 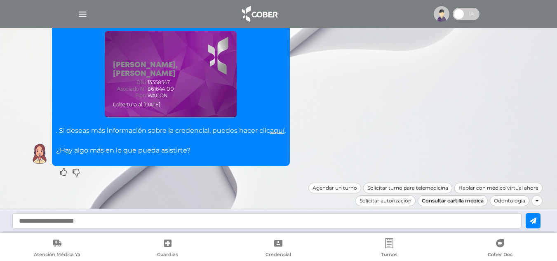 I want to click on span: Atención Médica Ya, so click(x=57, y=255).